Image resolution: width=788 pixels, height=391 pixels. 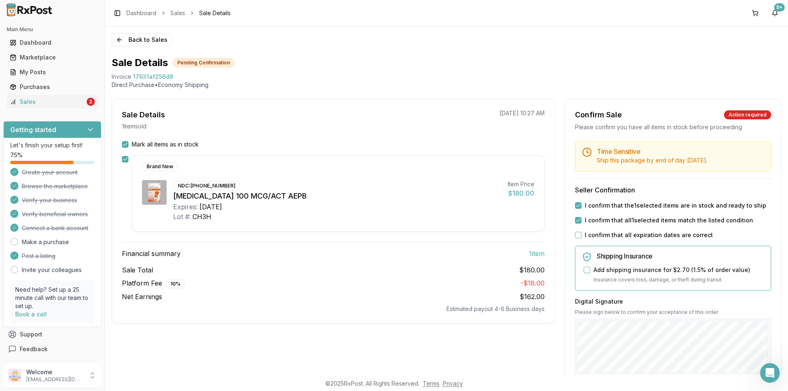 What do you see at coordinates (31, 314) in the screenshot?
I see `a: Book a call` at bounding box center [31, 314].